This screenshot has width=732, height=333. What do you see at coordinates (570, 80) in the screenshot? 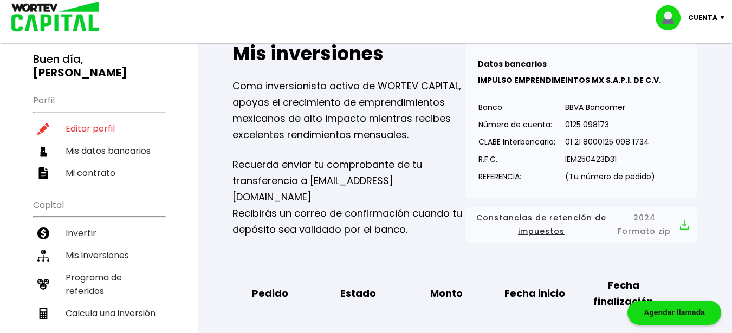
I see `b: IMPULSO EMPRENDIMEINTOS MX S.A.P.I. DE C.V.` at bounding box center [570, 80].